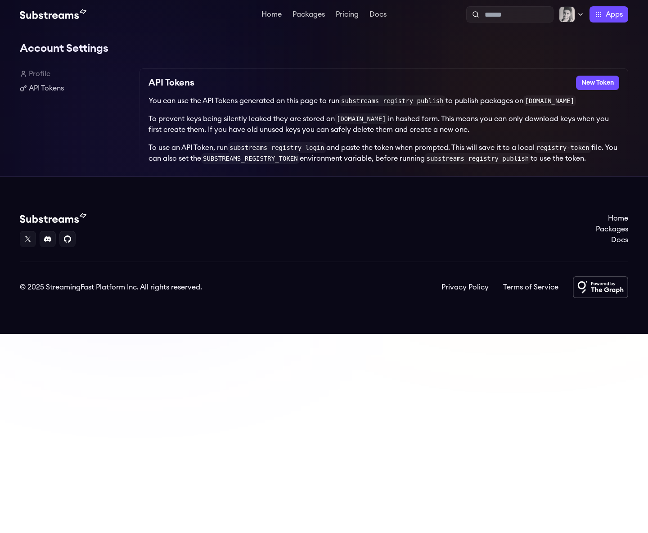 The image size is (648, 533). I want to click on h1: Account Settings, so click(324, 49).